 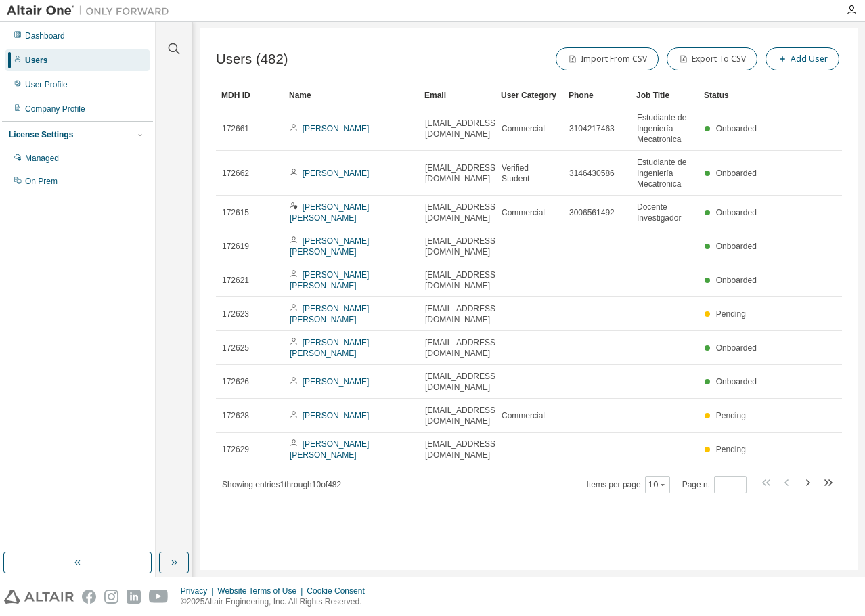 I want to click on div: Privacy, so click(x=199, y=591).